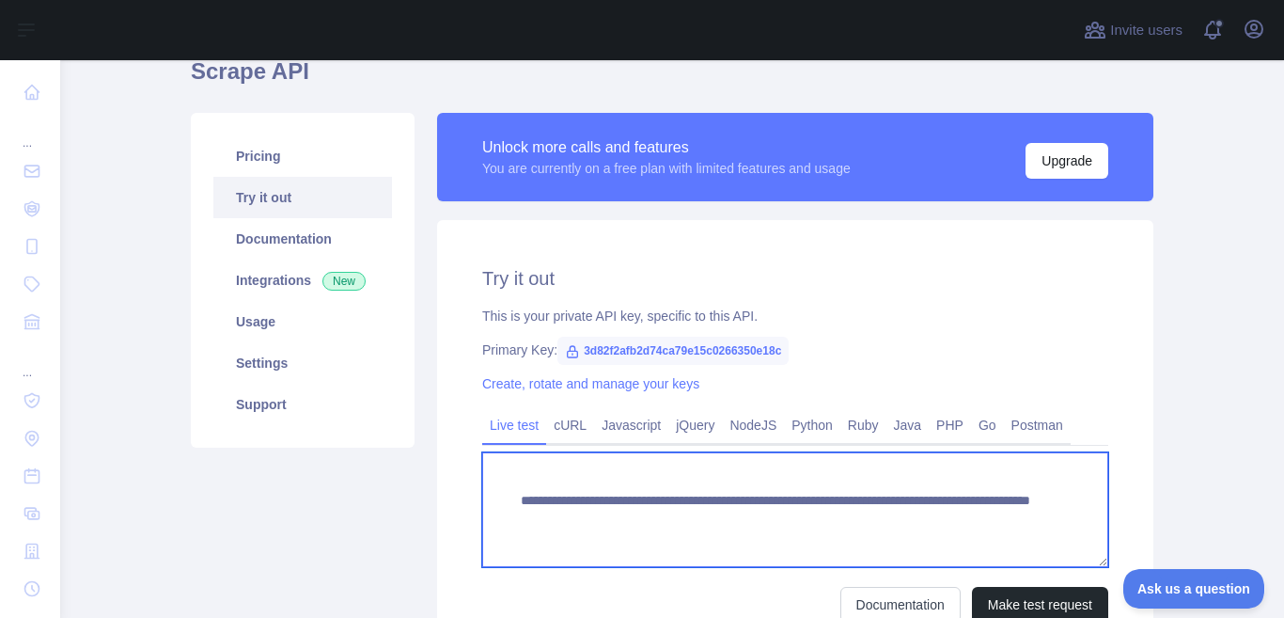  Describe the element at coordinates (795, 278) in the screenshot. I see `h2: Try it out` at that location.